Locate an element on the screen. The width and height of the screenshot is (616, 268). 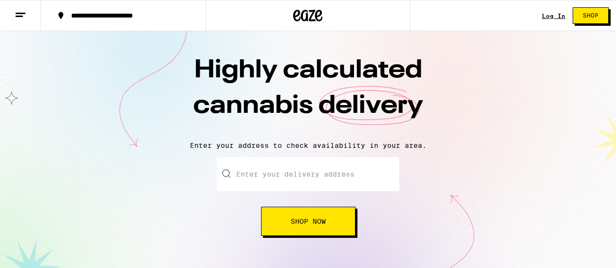
p: Enter your address to check availability in your area. is located at coordinates (308, 146).